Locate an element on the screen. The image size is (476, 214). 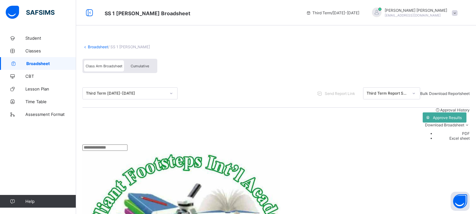
li: dropdown-list-item-text-0 is located at coordinates (453, 133).